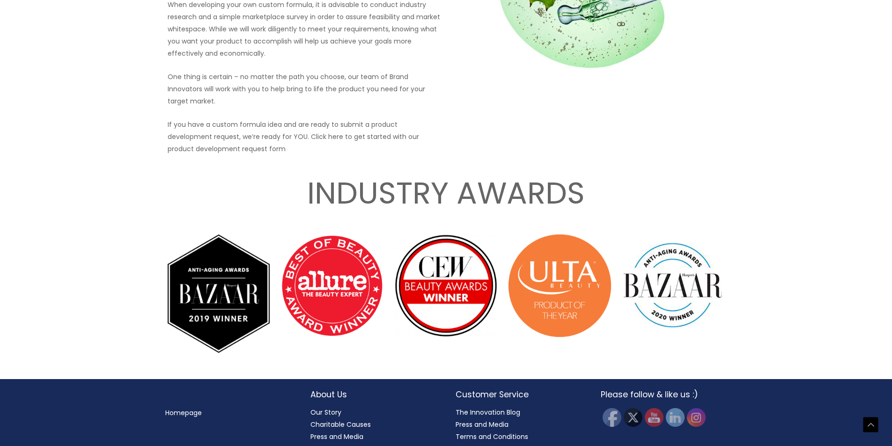  I want to click on img: CEW Beauty Awards Winner Seal Image, so click(446, 286).